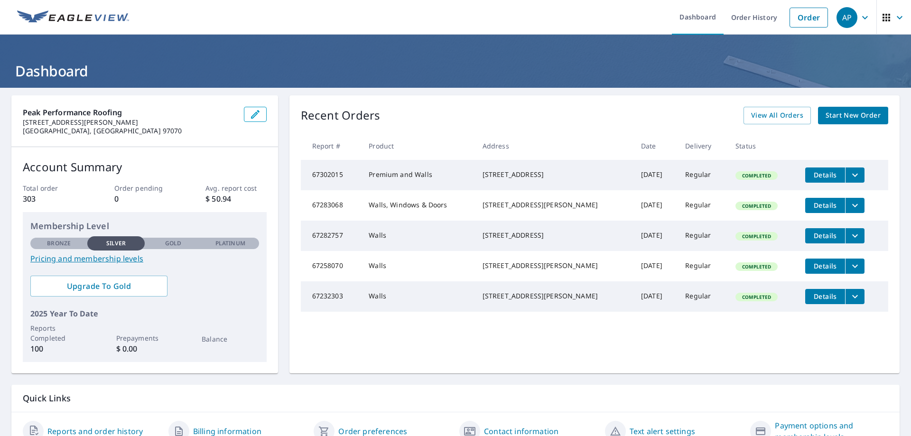  Describe the element at coordinates (331, 205) in the screenshot. I see `td: 67283068` at that location.